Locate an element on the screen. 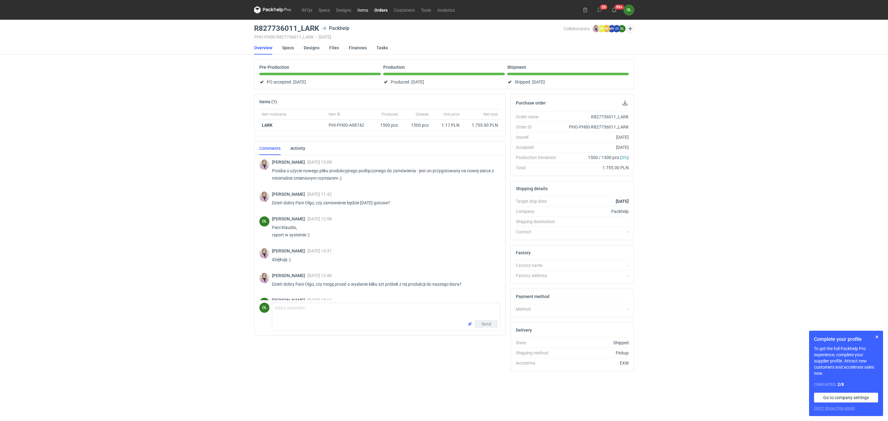  figcaption: DK is located at coordinates (601, 29).